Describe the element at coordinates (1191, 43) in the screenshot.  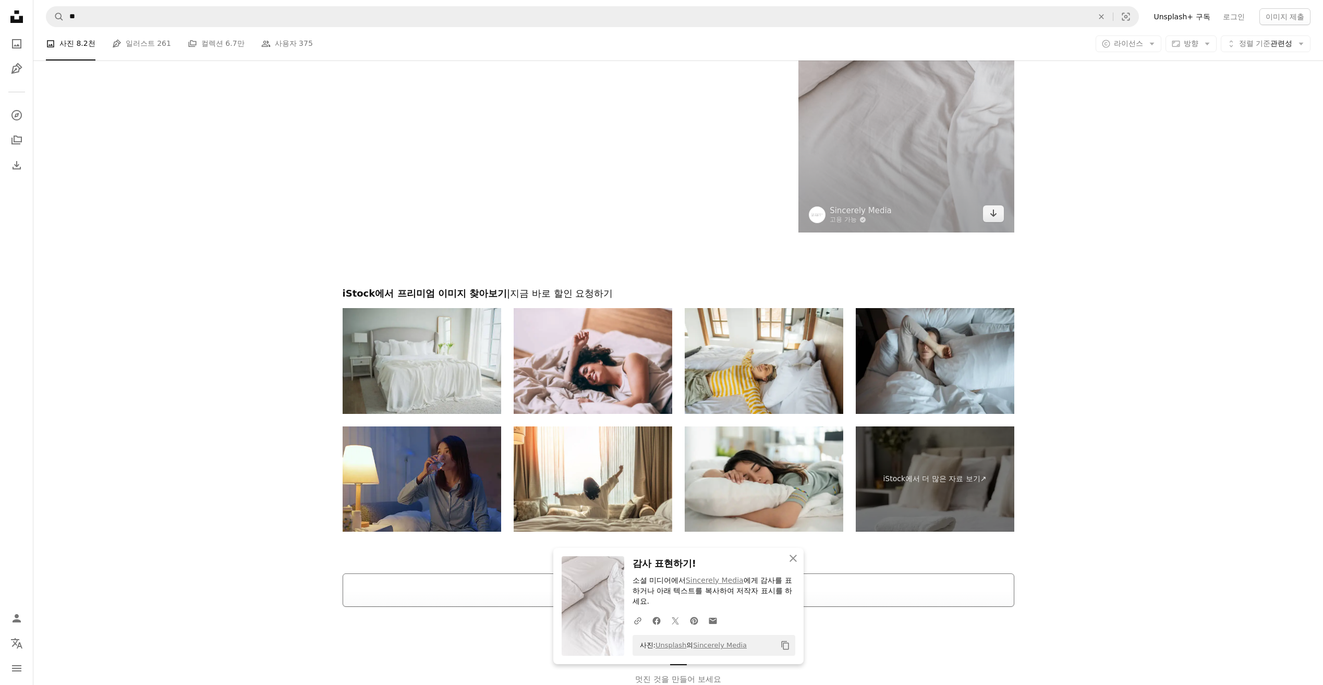
I see `span: 방향` at that location.